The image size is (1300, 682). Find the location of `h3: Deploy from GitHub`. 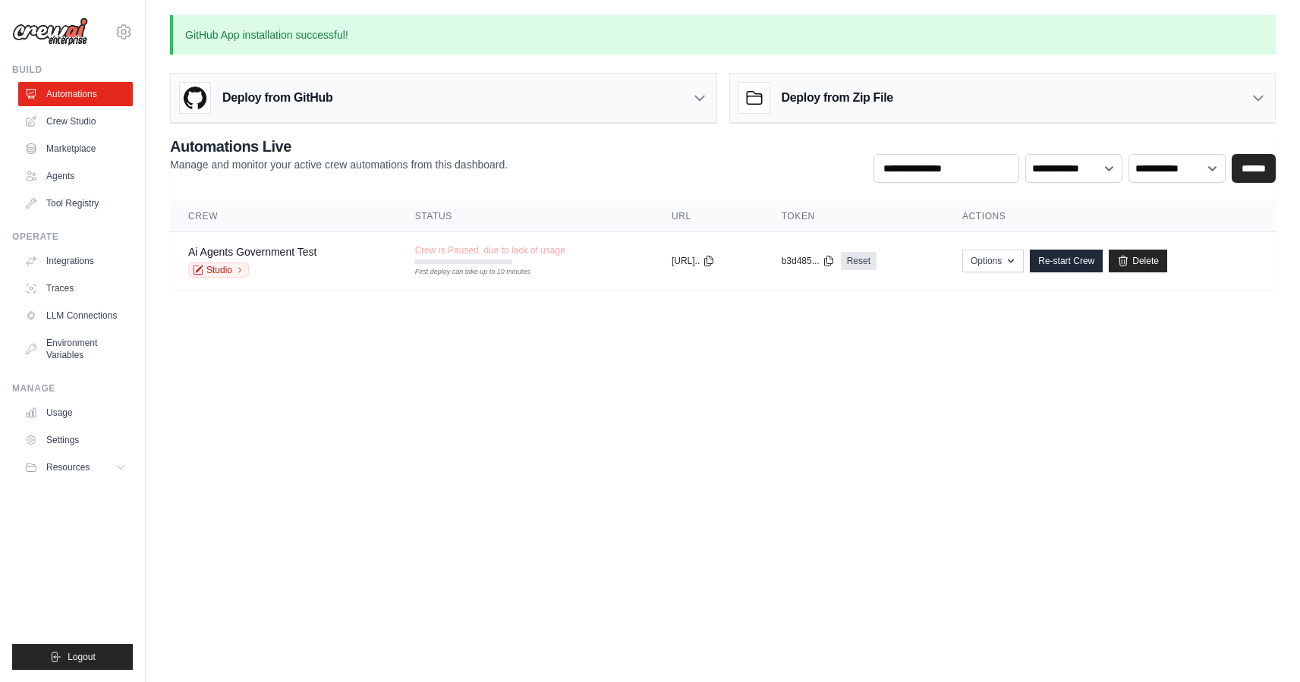

h3: Deploy from GitHub is located at coordinates (277, 98).